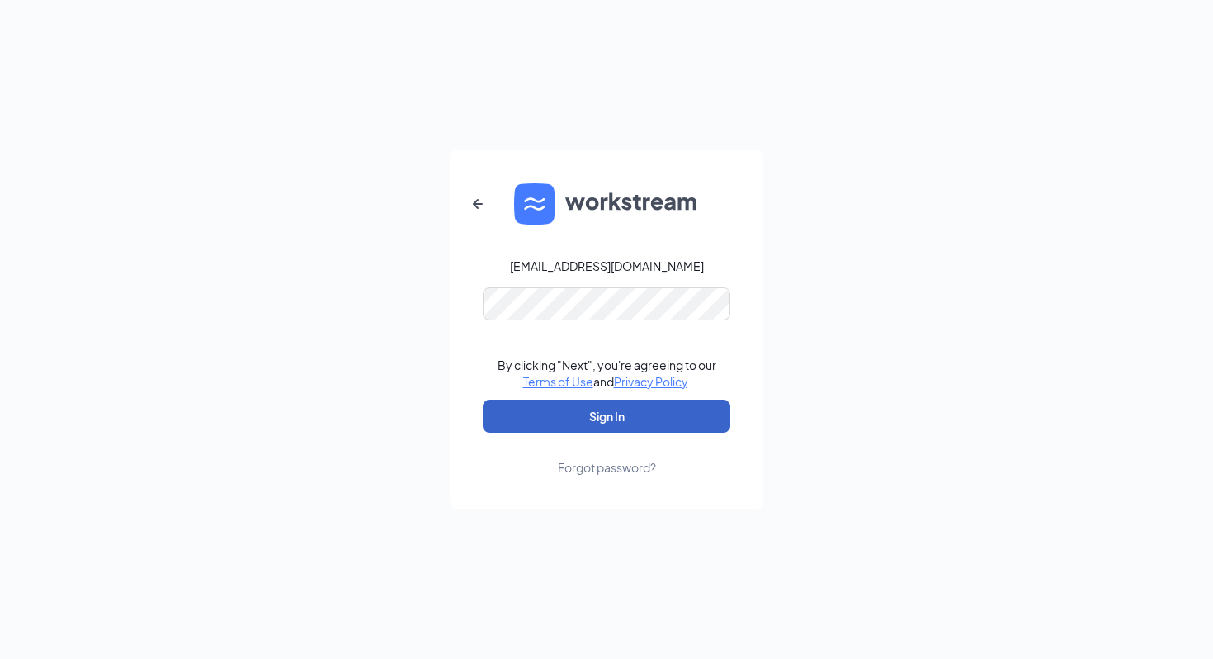 This screenshot has width=1213, height=659. What do you see at coordinates (607, 416) in the screenshot?
I see `button: Sign In` at bounding box center [607, 416].